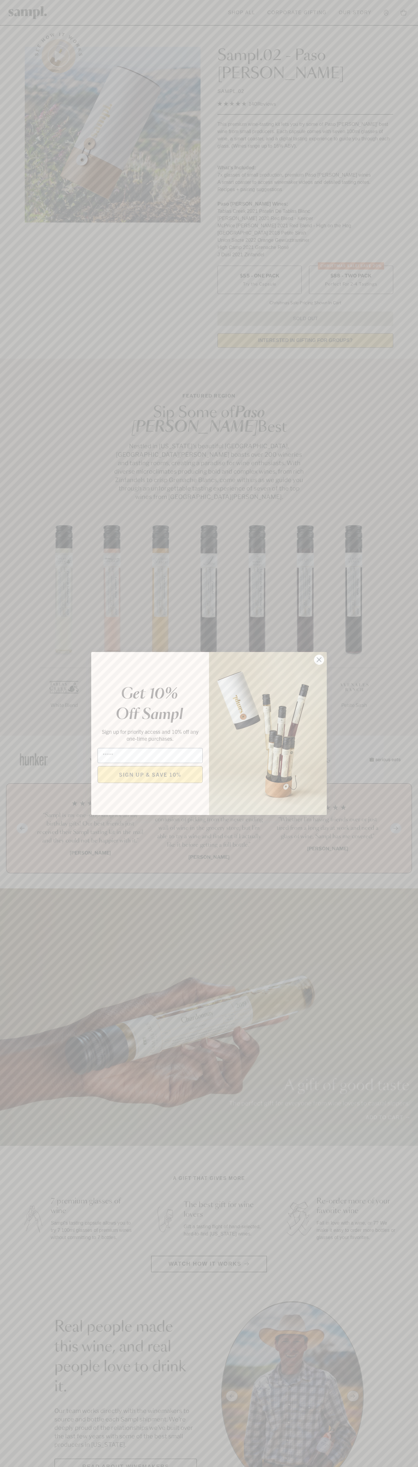 The image size is (418, 1467). I want to click on button: Close dialog, so click(319, 659).